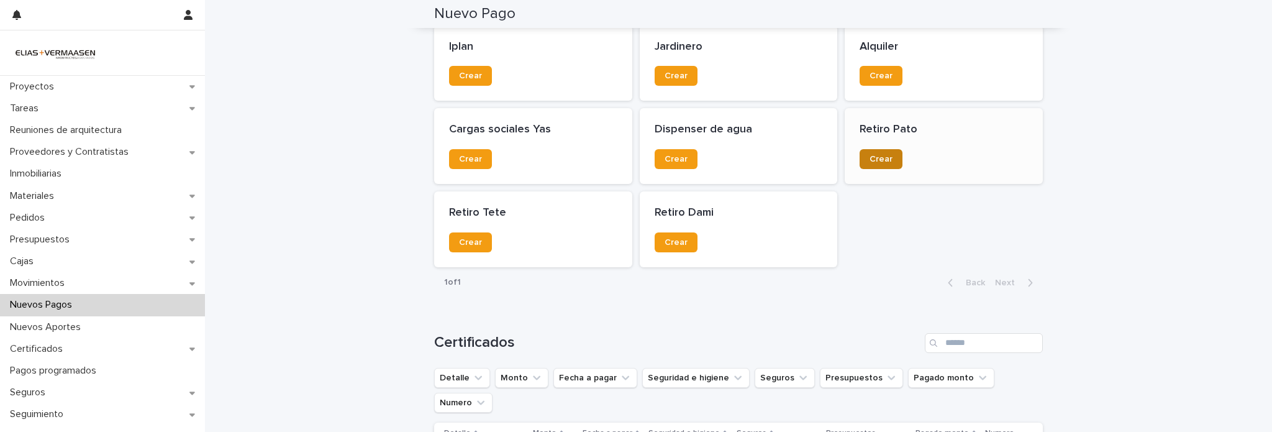 The height and width of the screenshot is (432, 1272). What do you see at coordinates (943, 130) in the screenshot?
I see `p: Retiro Pato` at bounding box center [943, 130].